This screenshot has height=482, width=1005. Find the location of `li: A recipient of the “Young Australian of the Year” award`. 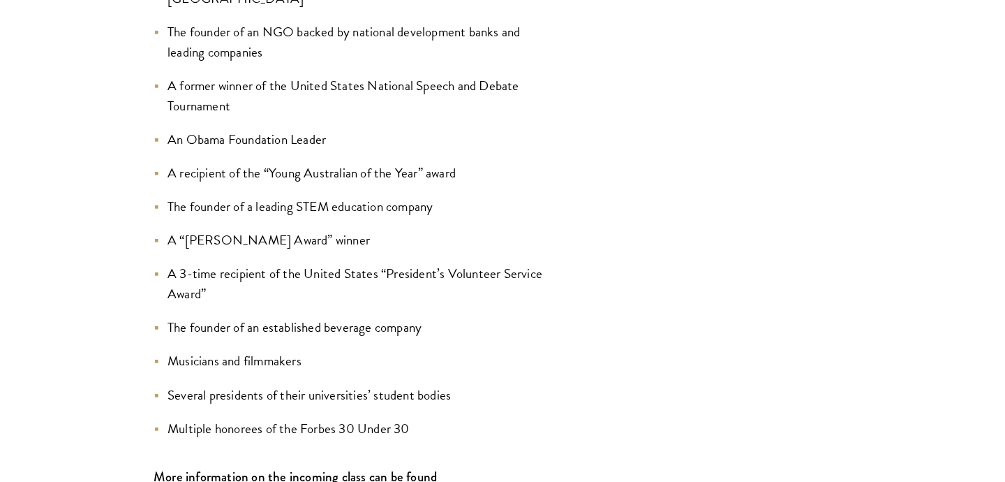

li: A recipient of the “Young Australian of the Year” award is located at coordinates (352, 172).